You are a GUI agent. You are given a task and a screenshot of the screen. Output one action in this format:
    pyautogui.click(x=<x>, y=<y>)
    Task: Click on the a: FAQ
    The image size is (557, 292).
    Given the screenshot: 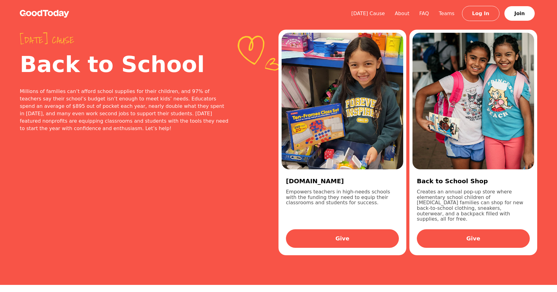 What is the action you would take?
    pyautogui.click(x=424, y=13)
    